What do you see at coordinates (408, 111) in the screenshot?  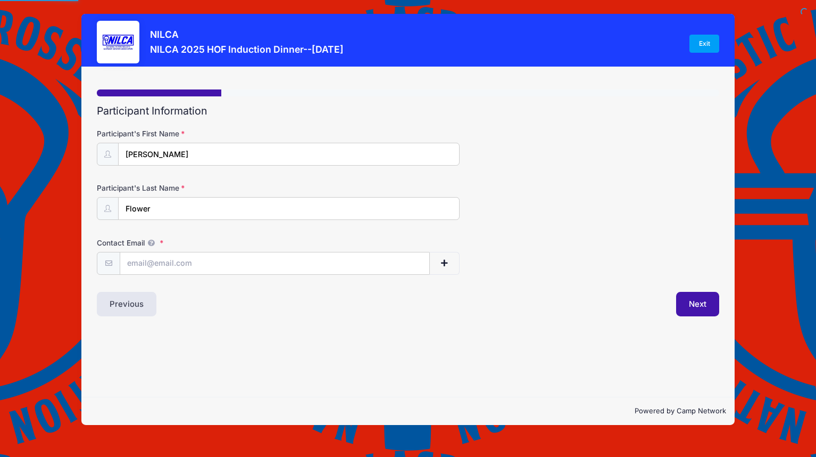 I see `h2: Participant Information` at bounding box center [408, 111].